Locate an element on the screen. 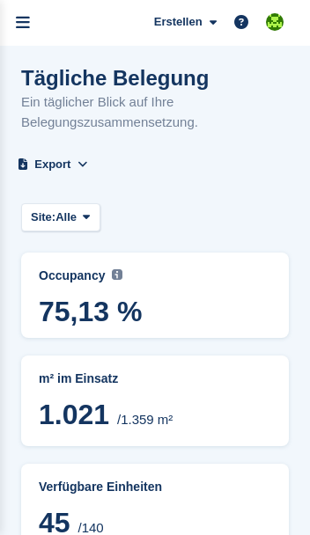 This screenshot has width=310, height=535. span: 75,13 % is located at coordinates (155, 312).